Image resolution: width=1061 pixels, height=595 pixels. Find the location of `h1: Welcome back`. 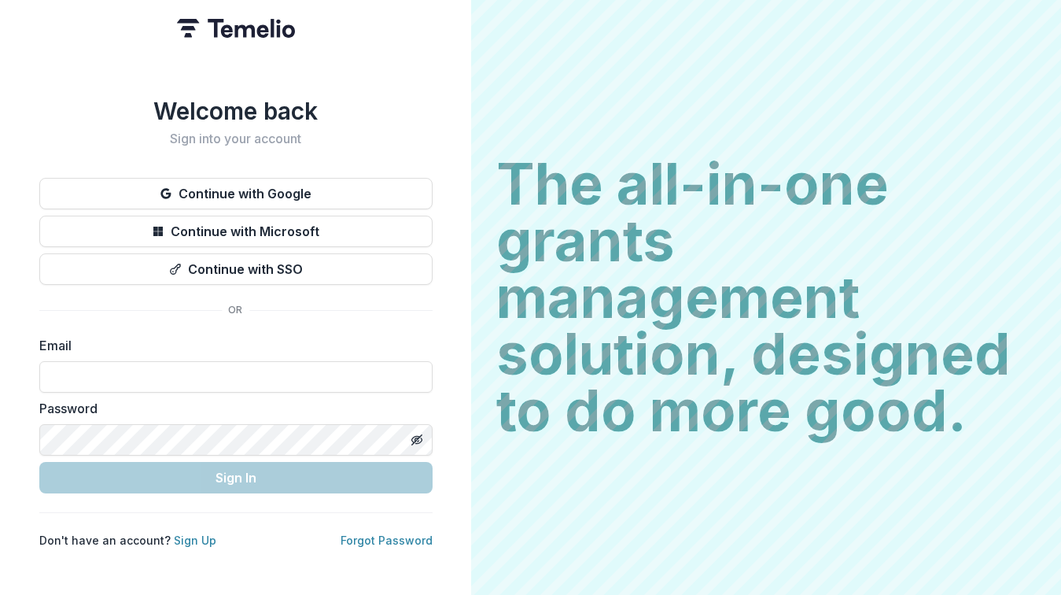

h1: Welcome back is located at coordinates (236, 111).